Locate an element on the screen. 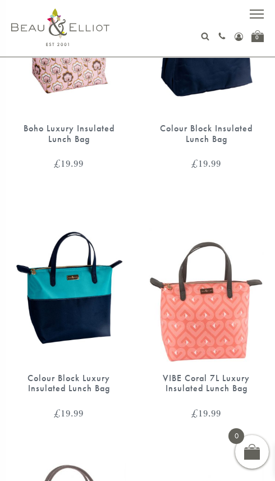 This screenshot has height=481, width=275. a: Colour Block Luxury Insulated Lunch Bag Colour Block Luxury Insulated Lunch Bag £19.99 is located at coordinates (68, 316).